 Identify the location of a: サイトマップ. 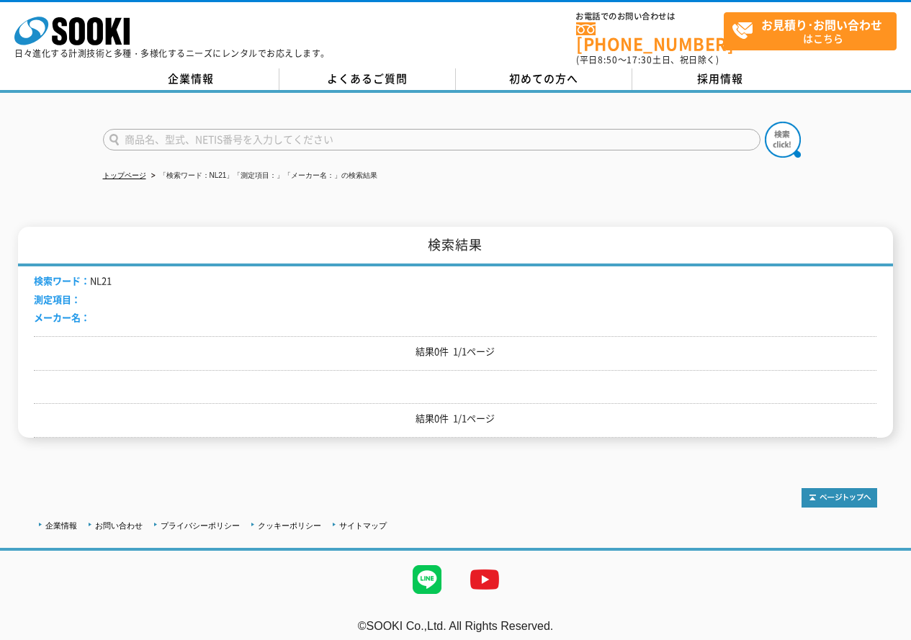
(363, 526).